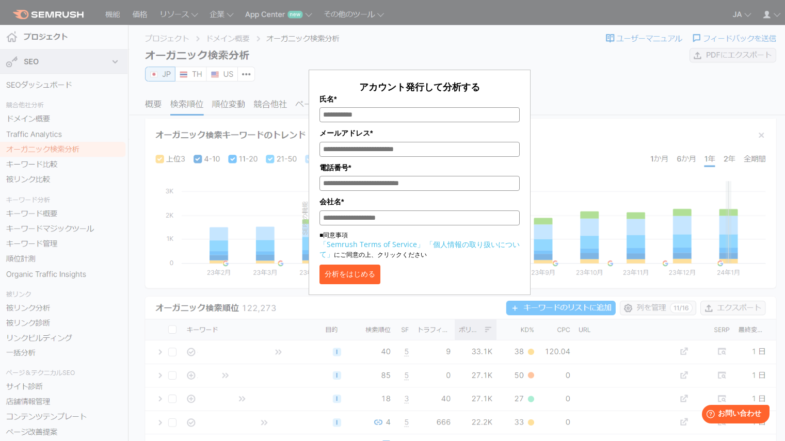  Describe the element at coordinates (46, 13) in the screenshot. I see `span: お問い合わせ` at that location.